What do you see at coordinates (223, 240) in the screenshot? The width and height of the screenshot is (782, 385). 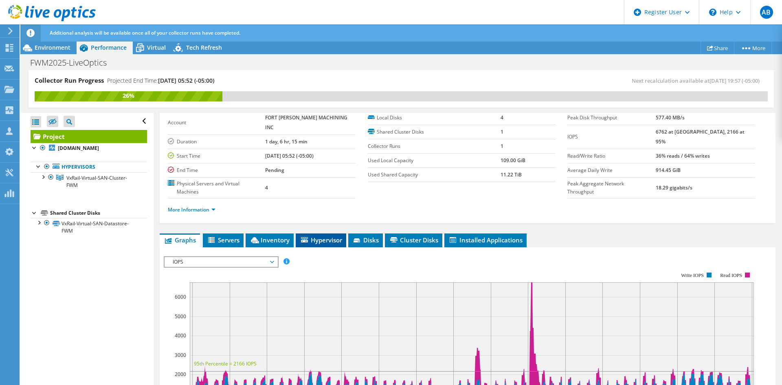 I see `span: Servers` at bounding box center [223, 240].